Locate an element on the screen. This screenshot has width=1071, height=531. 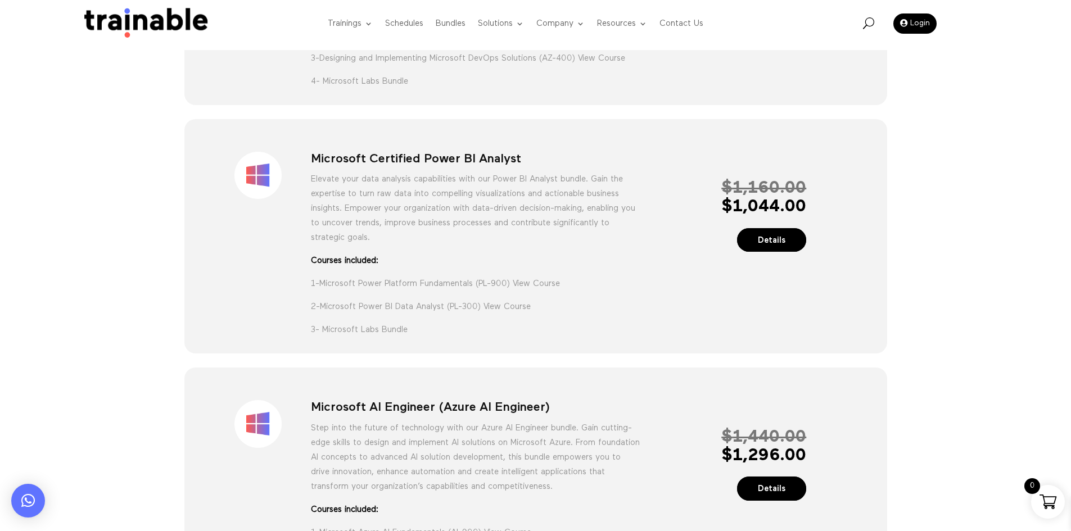
p: 1- is located at coordinates (476, 288).